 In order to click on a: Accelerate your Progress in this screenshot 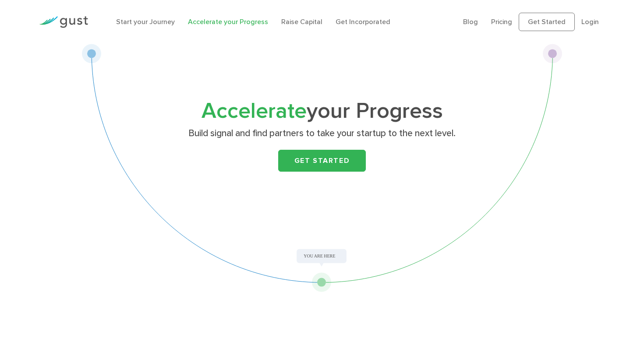, I will do `click(228, 21)`.